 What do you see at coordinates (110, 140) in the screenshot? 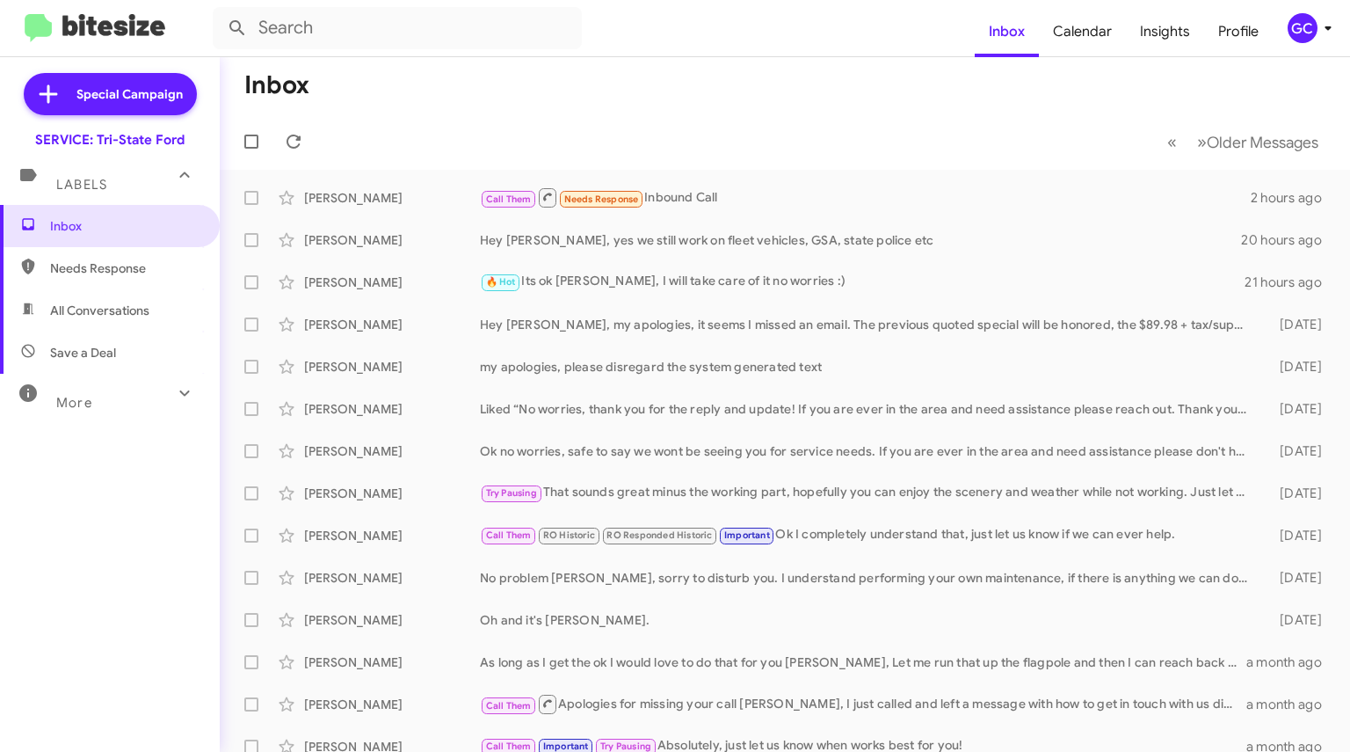
I see `div: SERVICE: Tri-State Ford` at bounding box center [110, 140].